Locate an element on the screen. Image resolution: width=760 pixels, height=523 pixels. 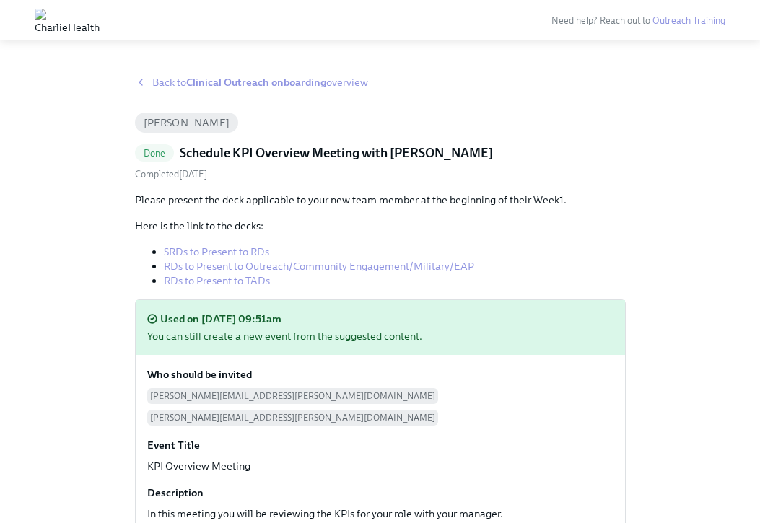
span: Need help? Reach out to is located at coordinates (638, 20).